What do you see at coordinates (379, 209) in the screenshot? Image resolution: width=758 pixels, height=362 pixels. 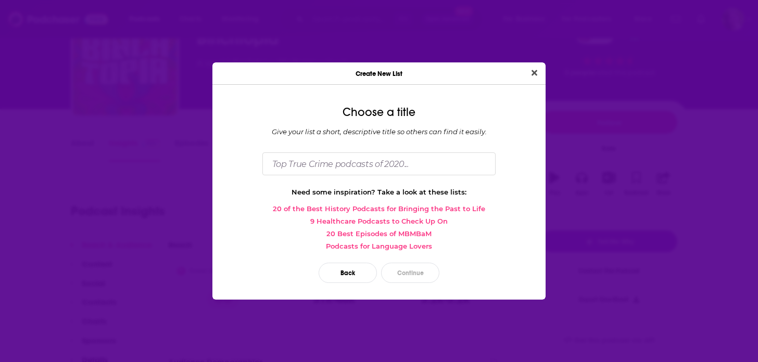 I see `a: 20 of the Best History Podcasts for Bringing the Past to Life` at bounding box center [379, 209].